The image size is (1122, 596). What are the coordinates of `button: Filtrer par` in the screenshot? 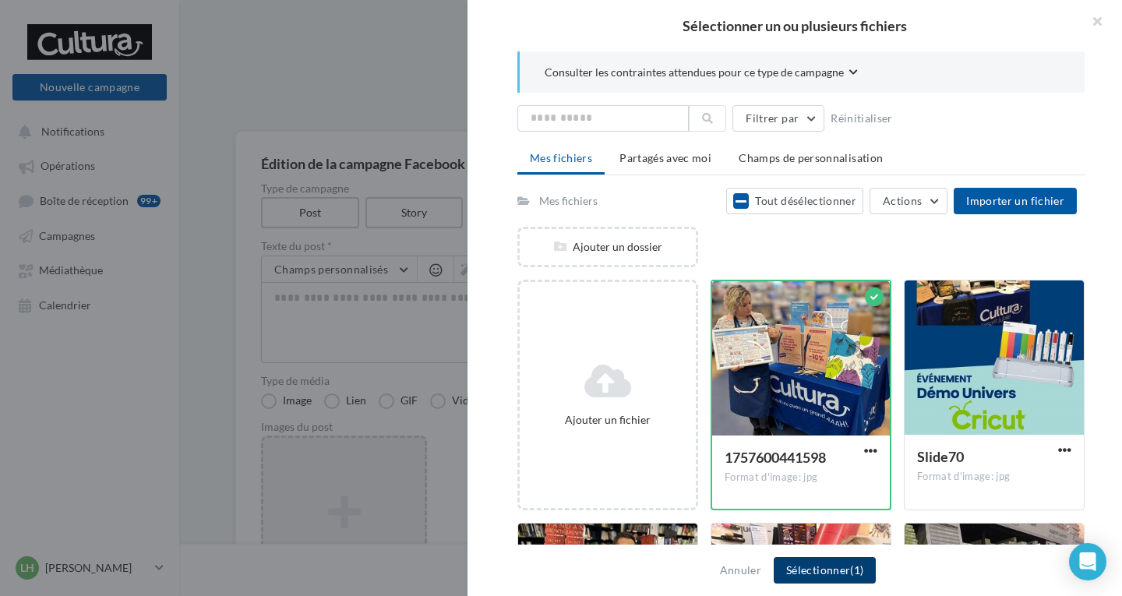 It's located at (778, 118).